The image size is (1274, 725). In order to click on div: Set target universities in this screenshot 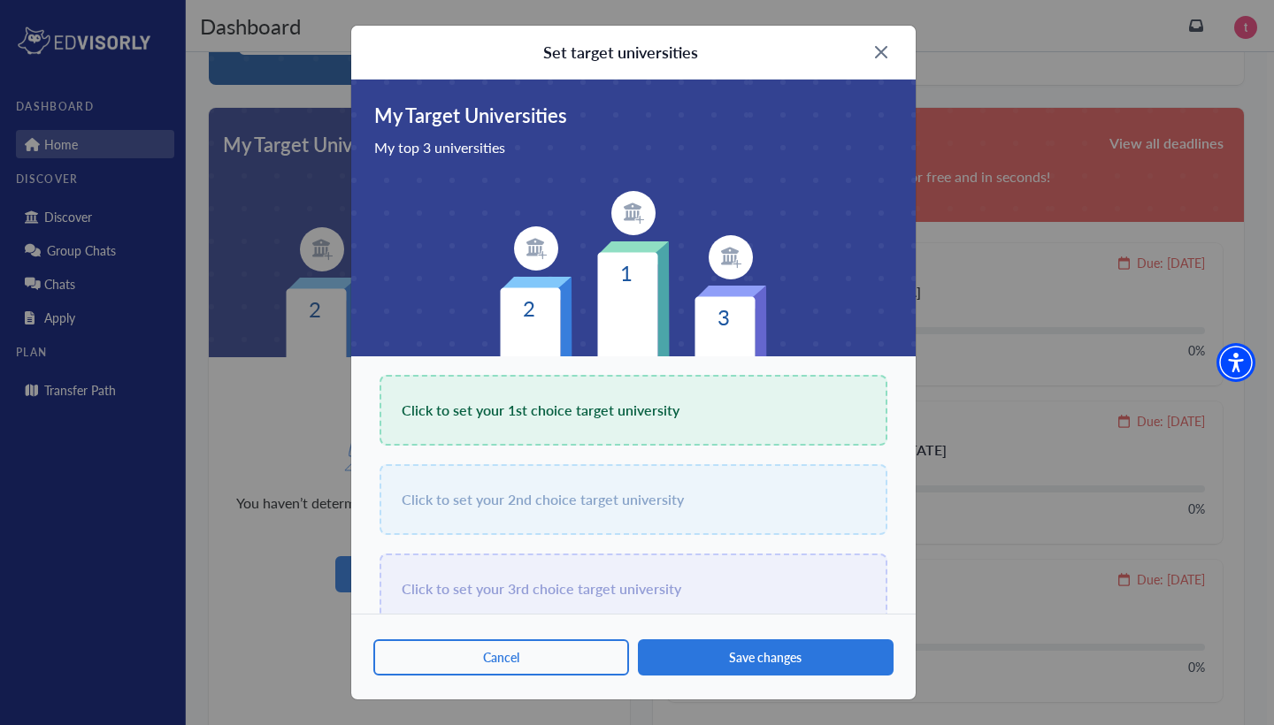, I will do `click(620, 52)`.